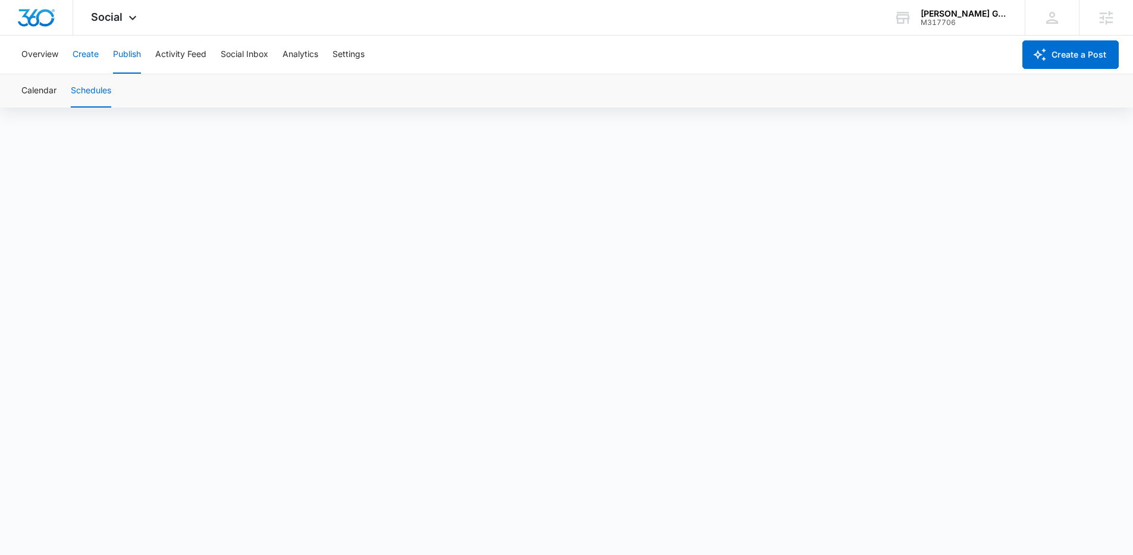 This screenshot has width=1133, height=555. I want to click on button: Settings, so click(349, 55).